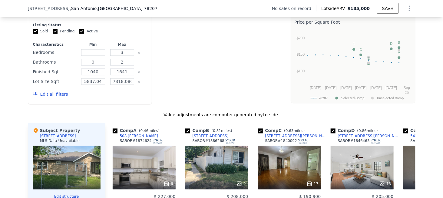 The height and width of the screenshot is (198, 443). I want to click on span: Lotside ARV, so click(335, 8).